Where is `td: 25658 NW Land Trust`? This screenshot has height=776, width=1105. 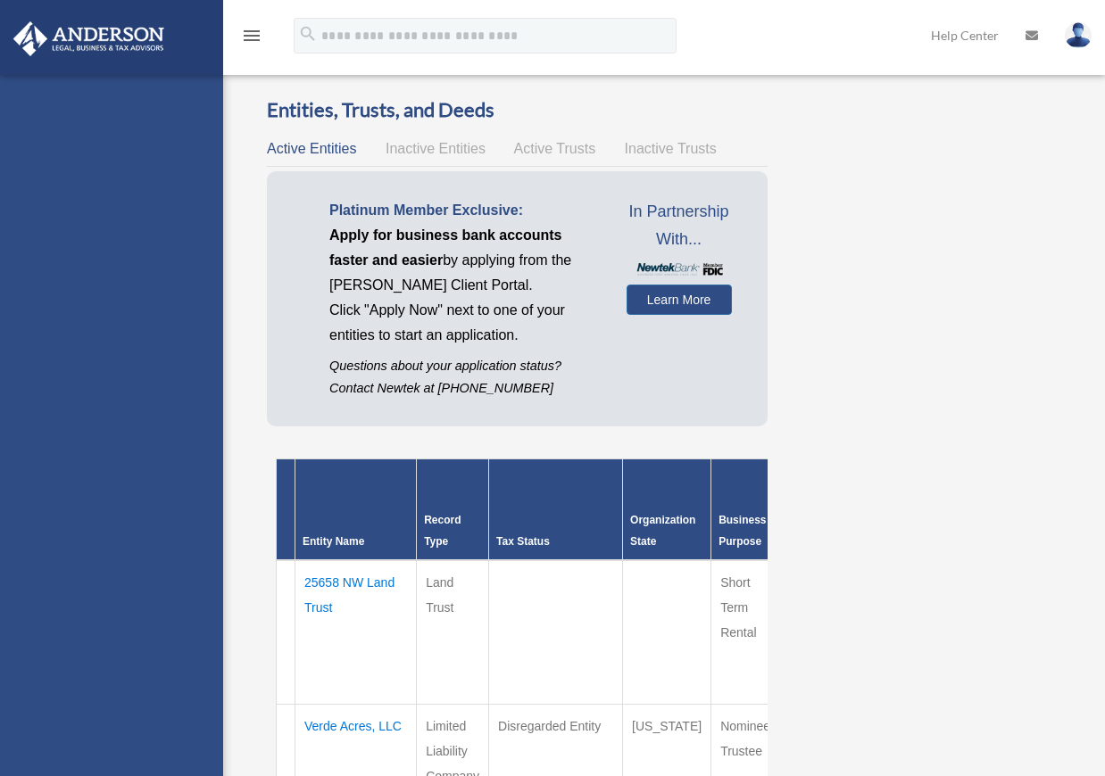 td: 25658 NW Land Trust is located at coordinates (356, 633).